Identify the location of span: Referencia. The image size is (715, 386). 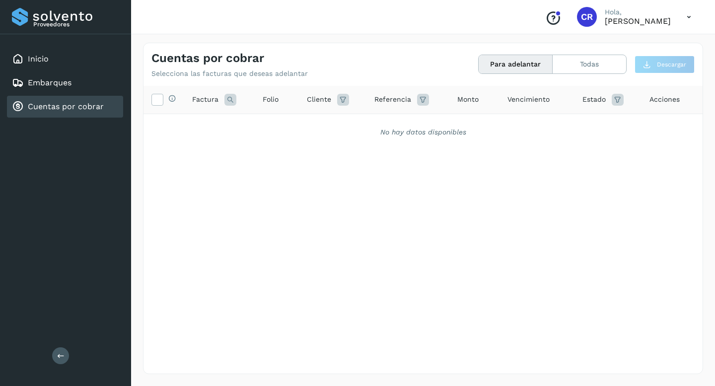
(393, 99).